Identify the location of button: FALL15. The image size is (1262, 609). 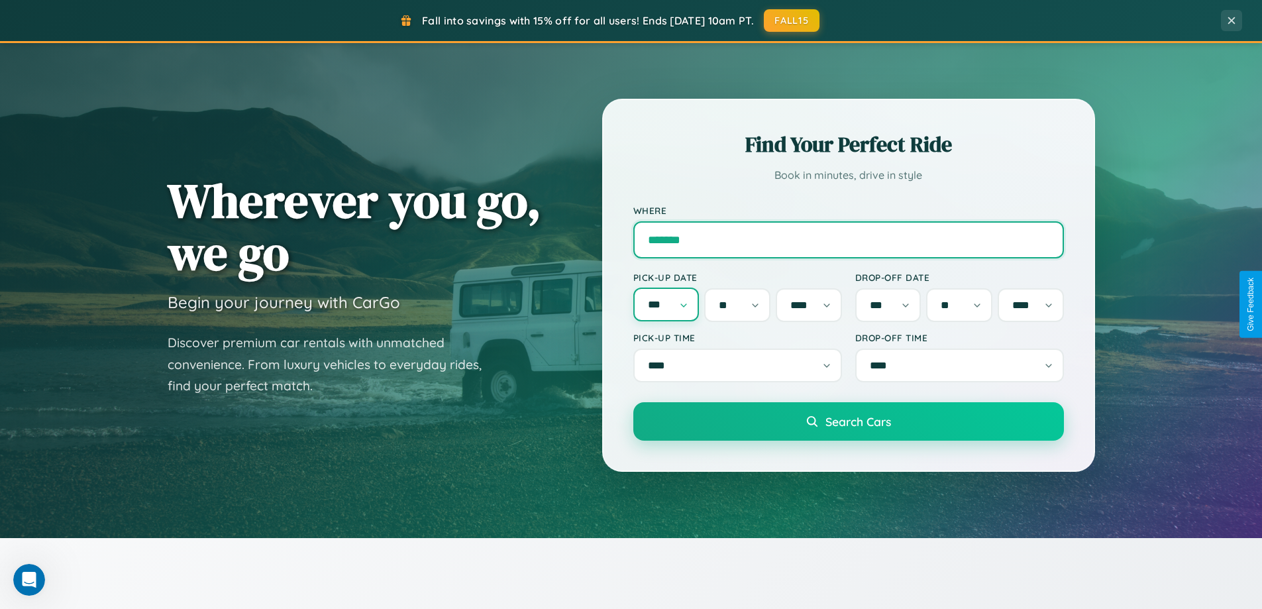
(792, 21).